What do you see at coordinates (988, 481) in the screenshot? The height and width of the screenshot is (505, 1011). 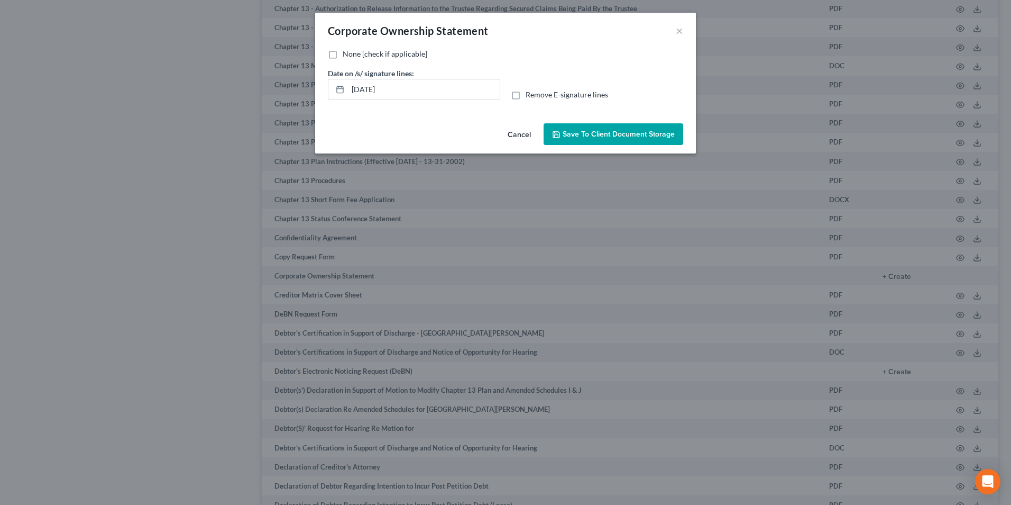 I see `div: Open Intercom Messenger` at bounding box center [988, 481].